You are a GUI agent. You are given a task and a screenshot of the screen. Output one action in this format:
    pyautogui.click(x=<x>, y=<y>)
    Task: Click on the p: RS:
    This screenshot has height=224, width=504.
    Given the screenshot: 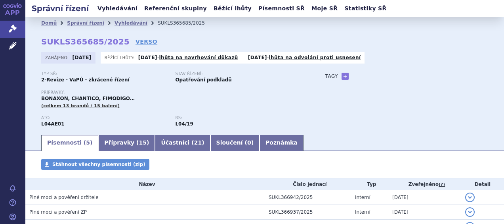 What is the action you would take?
    pyautogui.click(x=238, y=118)
    